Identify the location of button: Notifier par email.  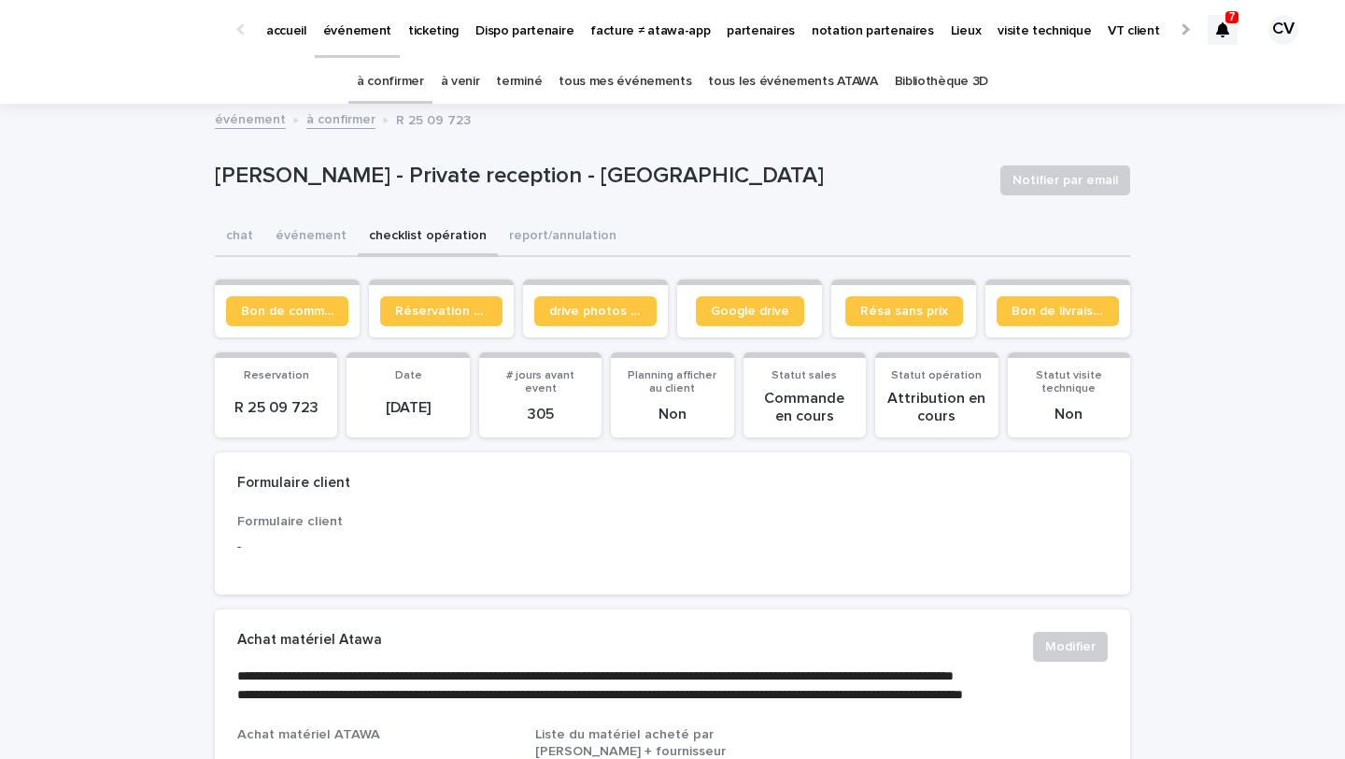
(1065, 180).